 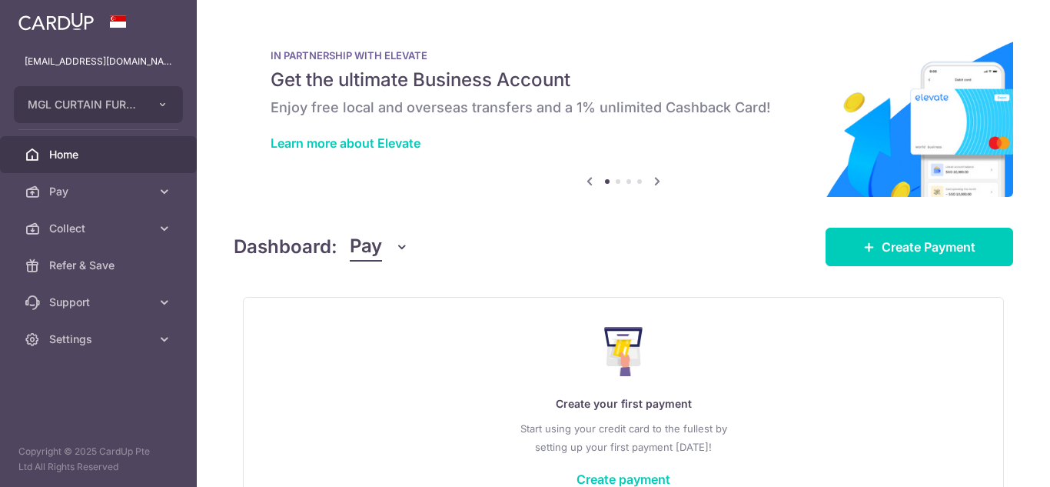 What do you see at coordinates (345, 143) in the screenshot?
I see `a: Learn more about Elevate` at bounding box center [345, 143].